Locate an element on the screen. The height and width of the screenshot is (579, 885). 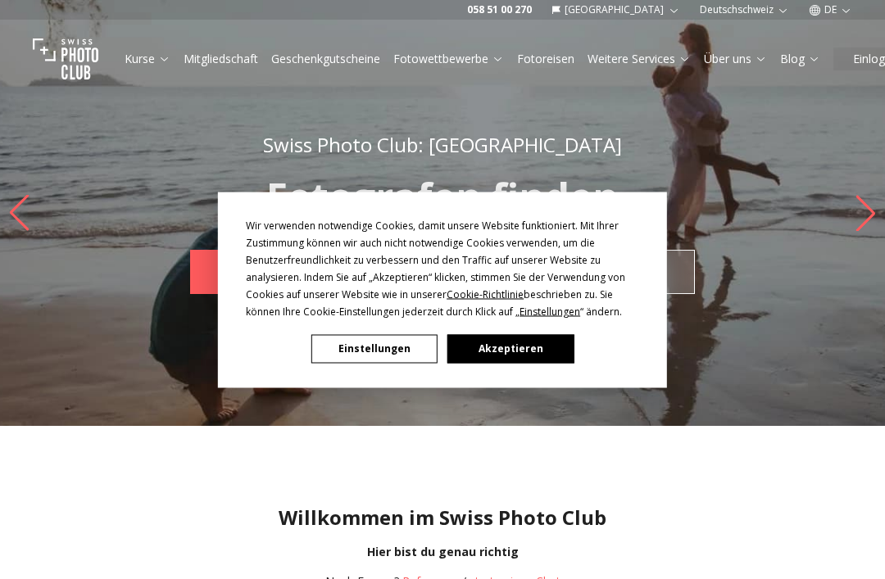
button: Akzeptieren is located at coordinates (510, 348).